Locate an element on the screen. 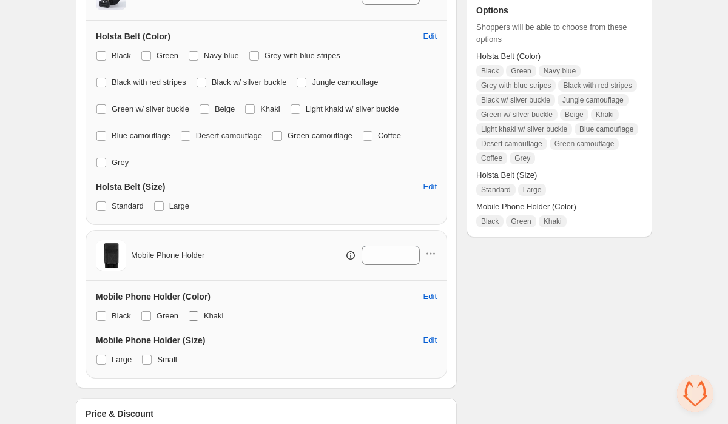 This screenshot has height=424, width=728. img: Mobile Phone Holder is located at coordinates (111, 255).